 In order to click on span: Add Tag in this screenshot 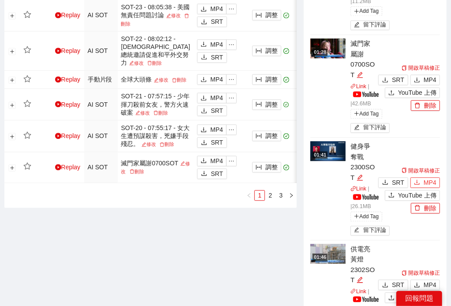, I will do `click(367, 217)`.